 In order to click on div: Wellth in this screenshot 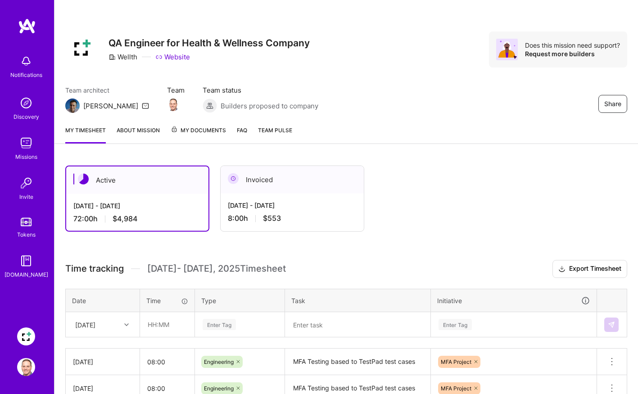, I will do `click(123, 57)`.